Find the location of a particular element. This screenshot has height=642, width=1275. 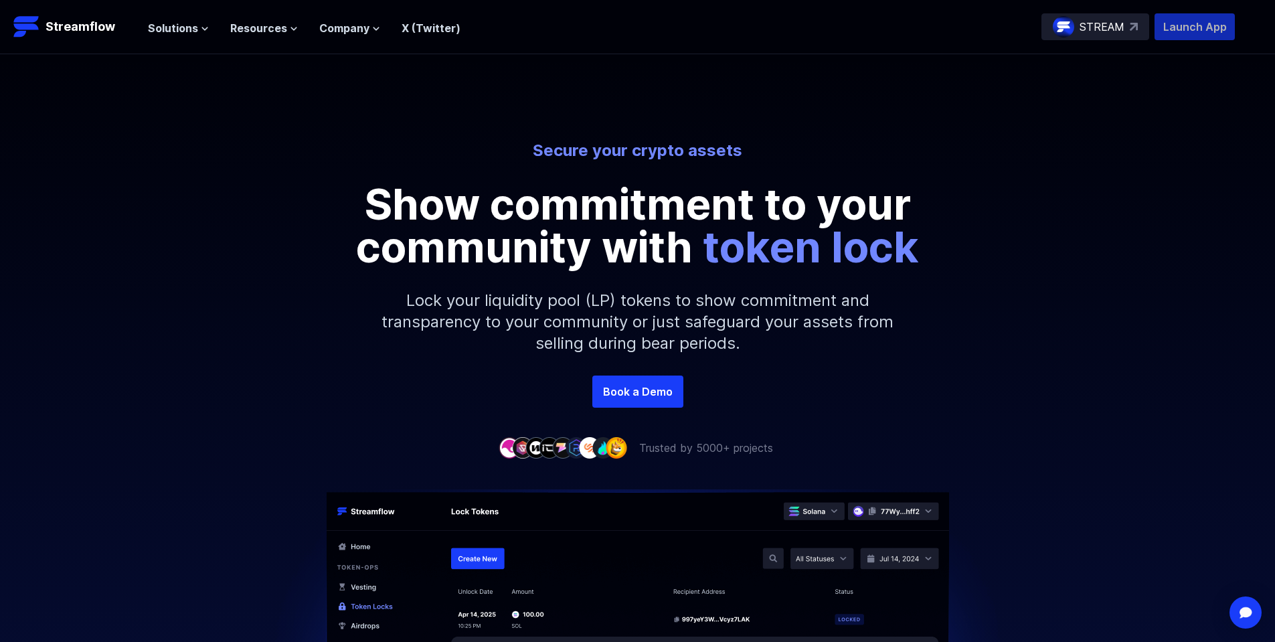

p: Secure your crypto assets is located at coordinates (638, 151).